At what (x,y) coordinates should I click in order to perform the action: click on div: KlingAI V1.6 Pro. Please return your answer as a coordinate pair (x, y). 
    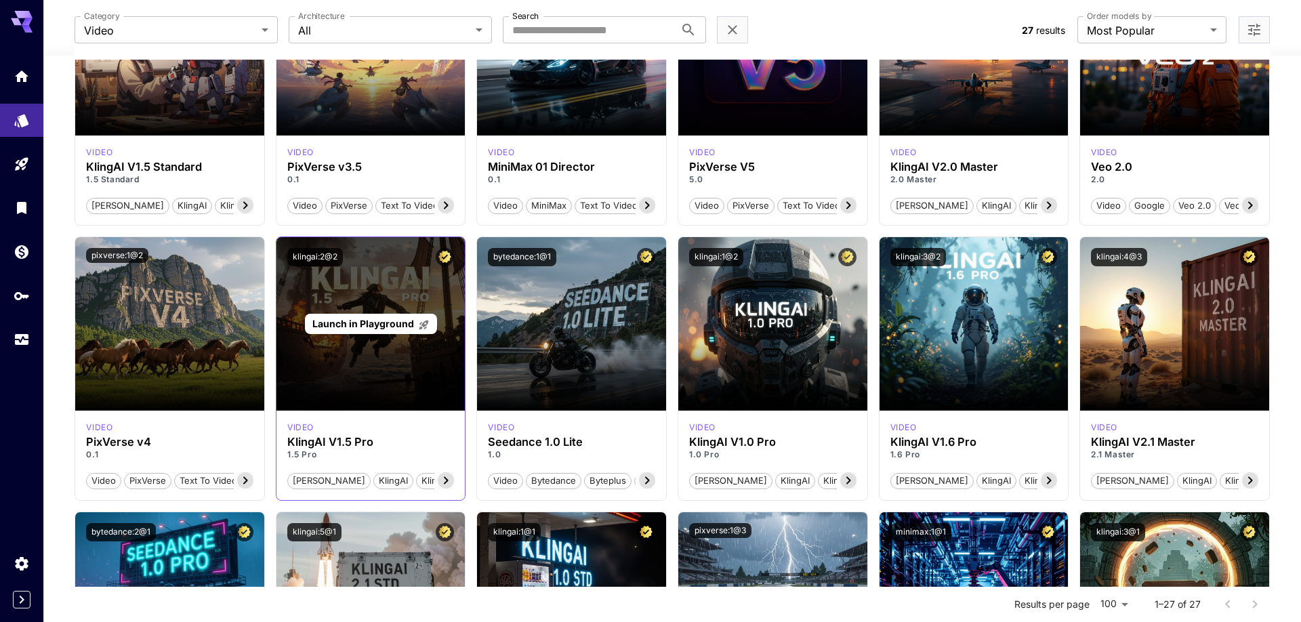
    Looking at the image, I should click on (974, 442).